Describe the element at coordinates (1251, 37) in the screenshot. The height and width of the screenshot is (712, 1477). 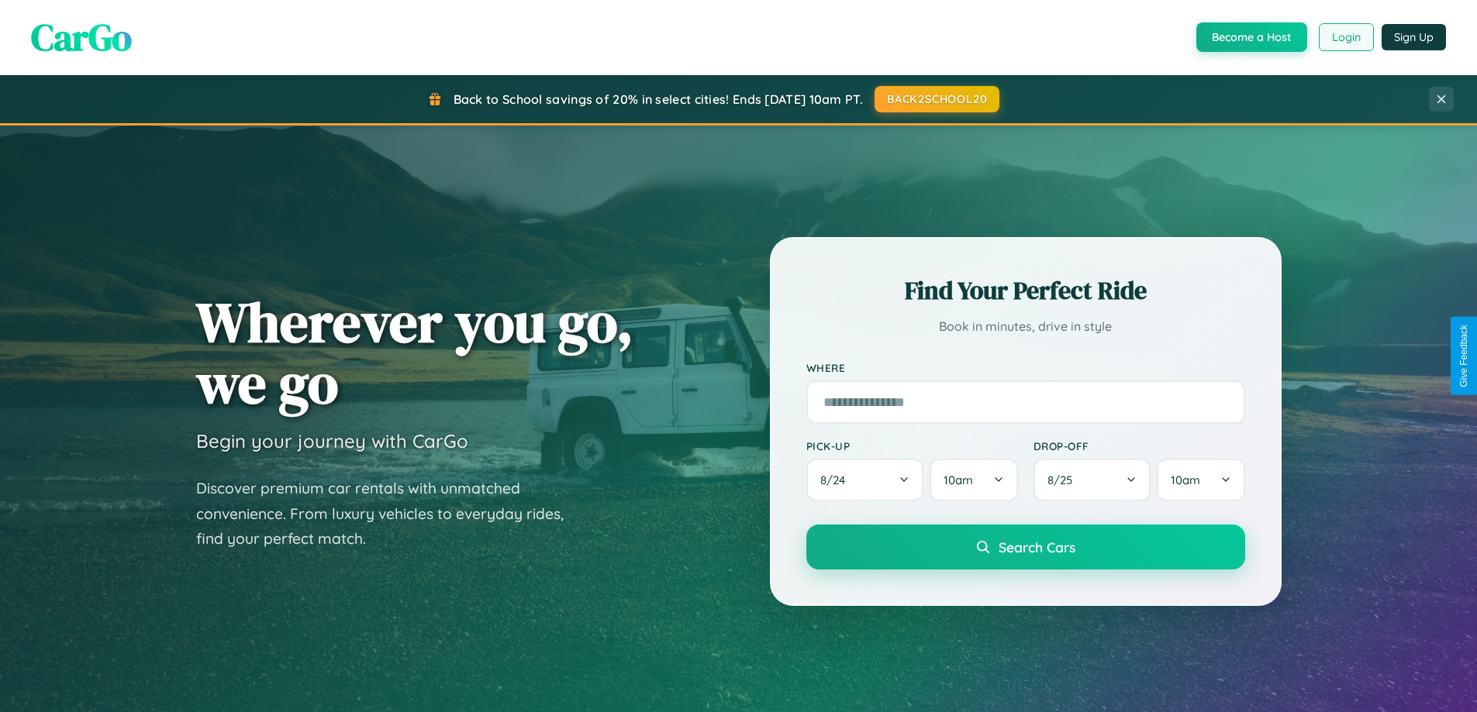
I see `button: Become a Host` at that location.